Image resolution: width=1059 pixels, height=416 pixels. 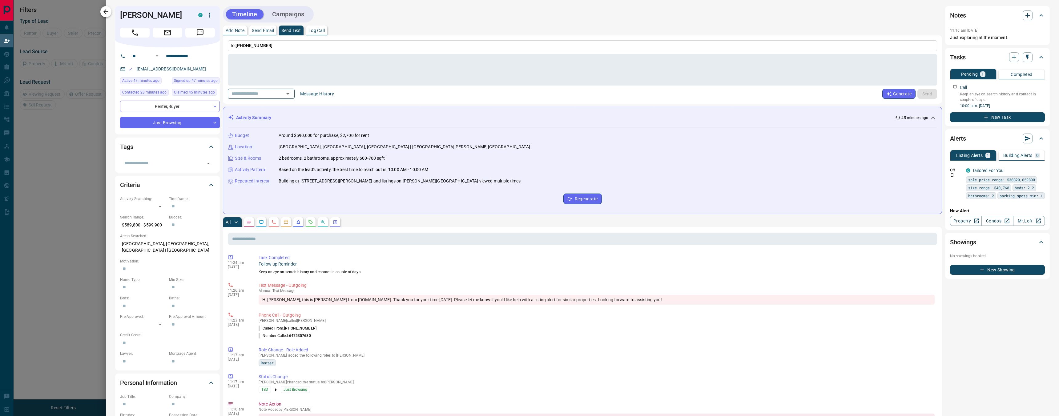 I want to click on h2: Criteria, so click(x=130, y=185).